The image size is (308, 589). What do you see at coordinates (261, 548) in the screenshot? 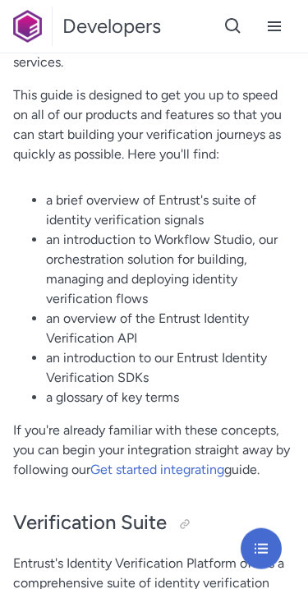
I see `button: Open navigation menu` at bounding box center [261, 548].